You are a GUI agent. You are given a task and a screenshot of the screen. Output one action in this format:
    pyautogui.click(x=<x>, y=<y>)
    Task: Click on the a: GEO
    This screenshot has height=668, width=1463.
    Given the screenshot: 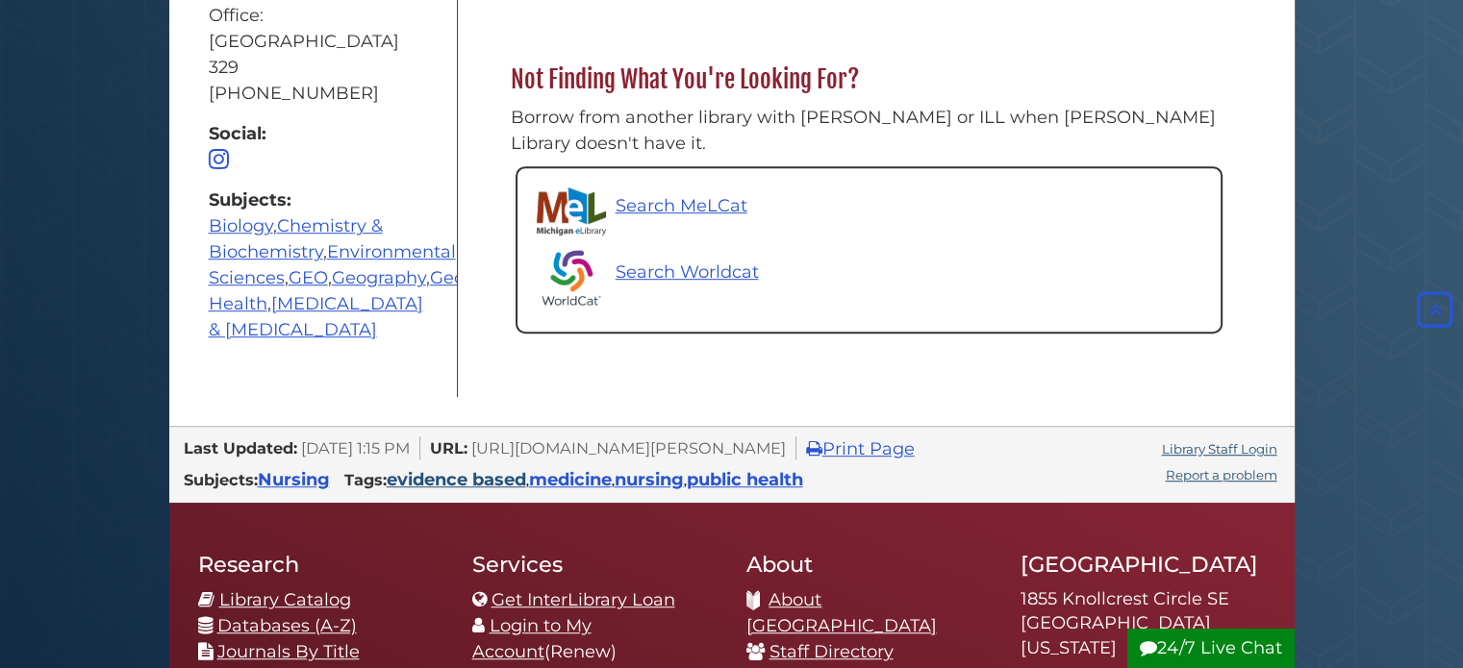 What is the action you would take?
    pyautogui.click(x=308, y=278)
    